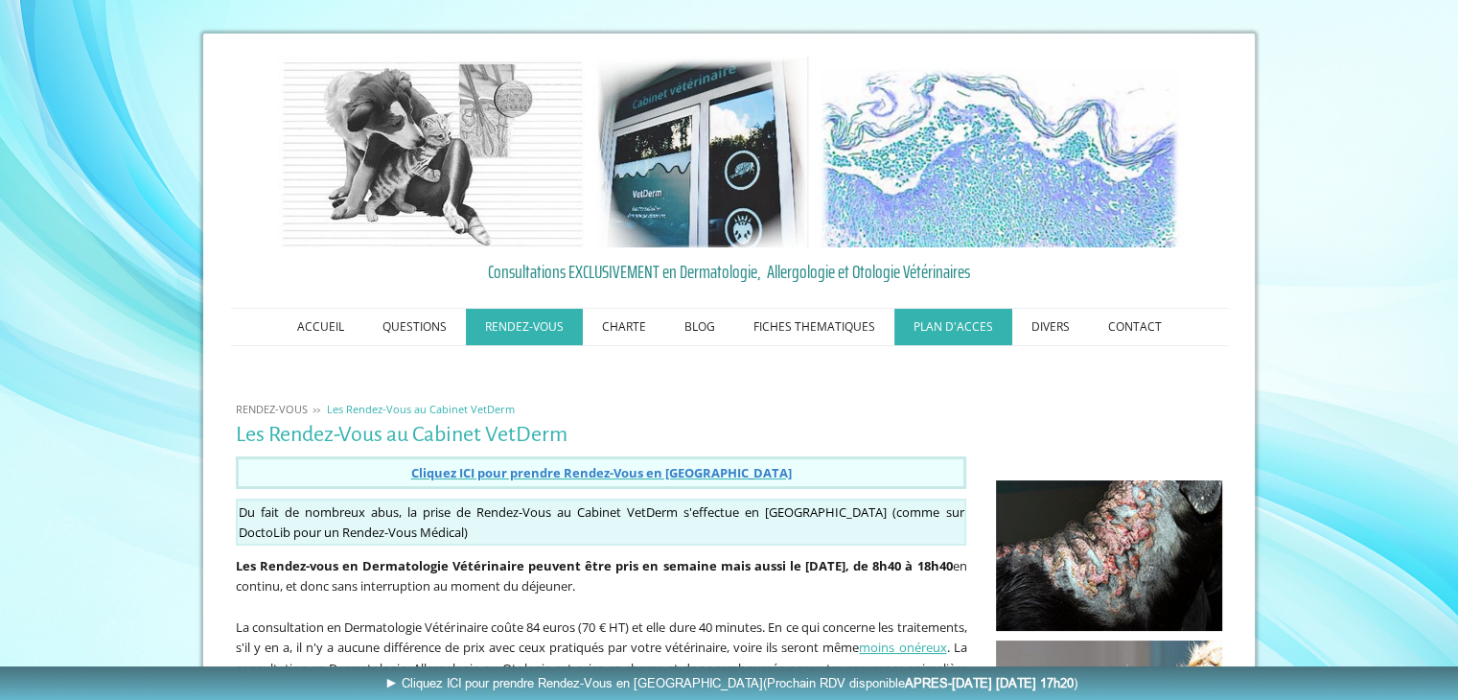 This screenshot has height=700, width=1458. I want to click on span: La consultation en Dermatologie Vétérinaire coûte 84 euros (70 € HT) et elle dure 40 minutes. E, so click(505, 627).